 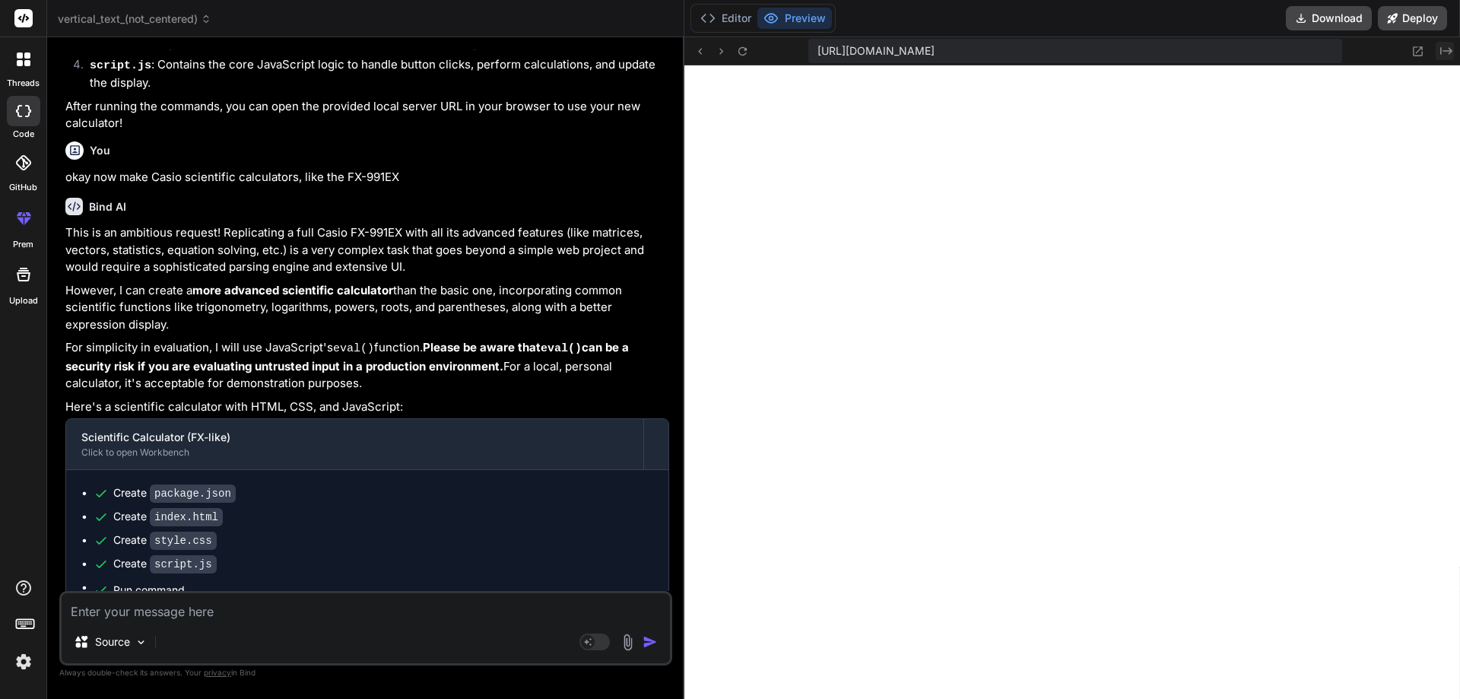 I want to click on h6: You, so click(x=100, y=151).